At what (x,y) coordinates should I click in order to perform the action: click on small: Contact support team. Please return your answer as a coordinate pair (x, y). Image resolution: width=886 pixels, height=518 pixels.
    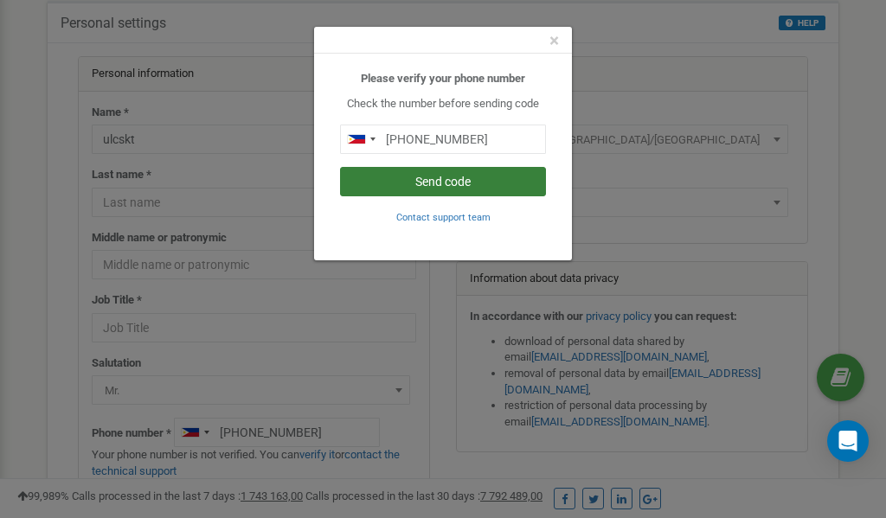
    Looking at the image, I should click on (443, 217).